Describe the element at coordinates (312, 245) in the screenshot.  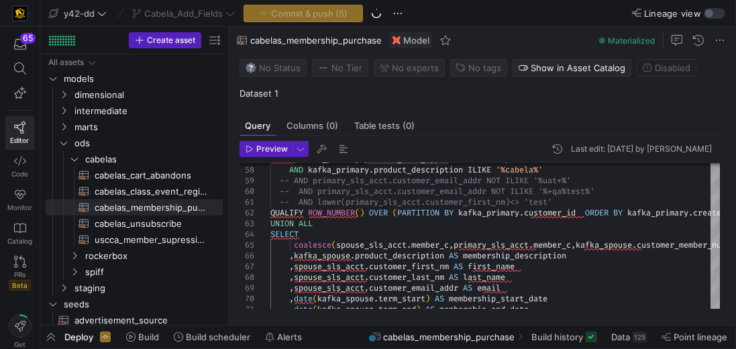
I see `span: coalesce` at that location.